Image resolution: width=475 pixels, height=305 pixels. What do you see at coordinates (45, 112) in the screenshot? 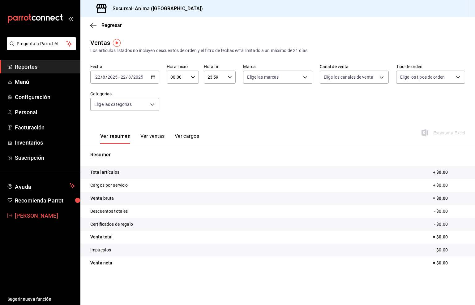
I see `span: Personal` at bounding box center [45, 112].